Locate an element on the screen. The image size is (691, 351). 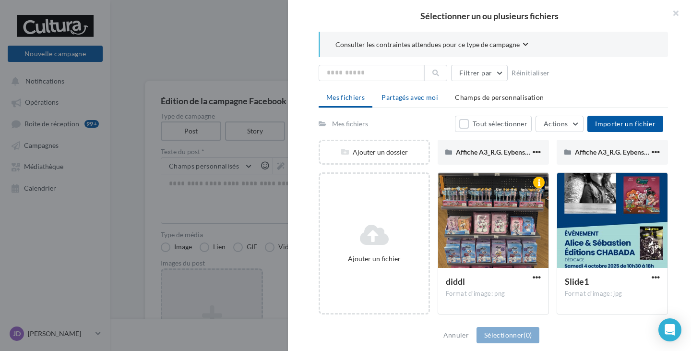
button: Importer un fichier is located at coordinates (625, 124).